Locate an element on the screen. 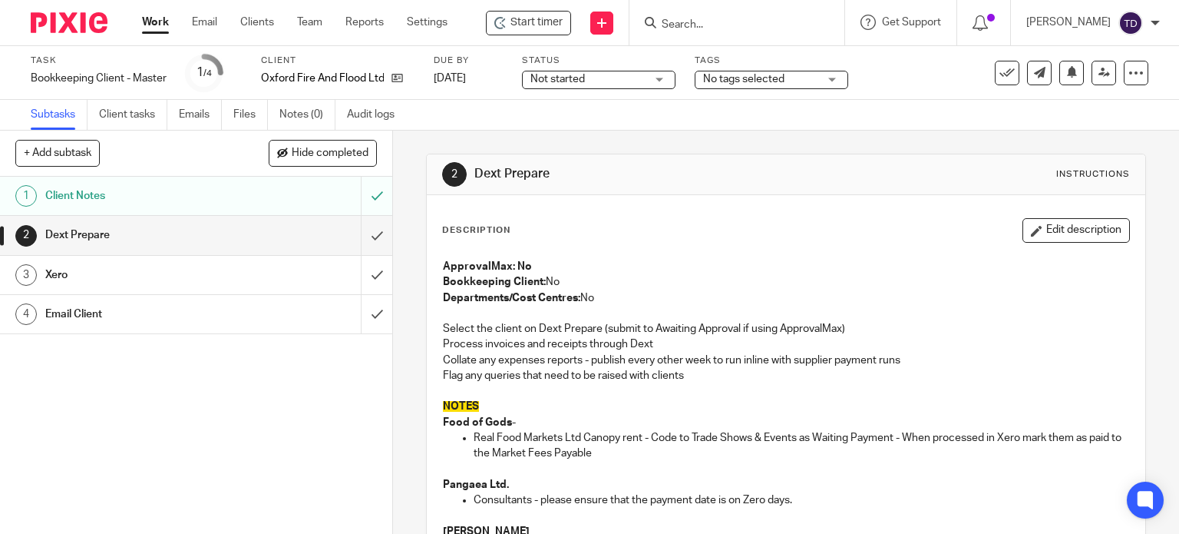  p: Real Food Markets Ltd Canopy rent - Code to Trade Shows & Events as Waiting Payment - When proces... is located at coordinates (801, 445).